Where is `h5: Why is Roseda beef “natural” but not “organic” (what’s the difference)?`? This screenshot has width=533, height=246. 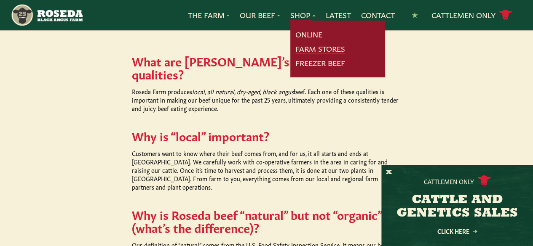
h5: Why is Roseda beef “natural” but not “organic” (what’s the difference)? is located at coordinates (267, 221).